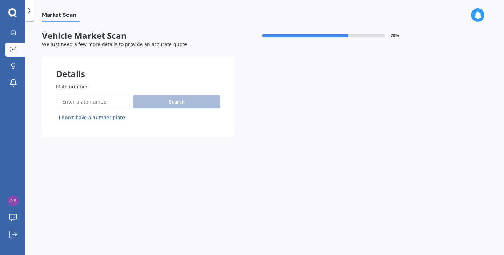  I want to click on span: Market Scan, so click(61, 16).